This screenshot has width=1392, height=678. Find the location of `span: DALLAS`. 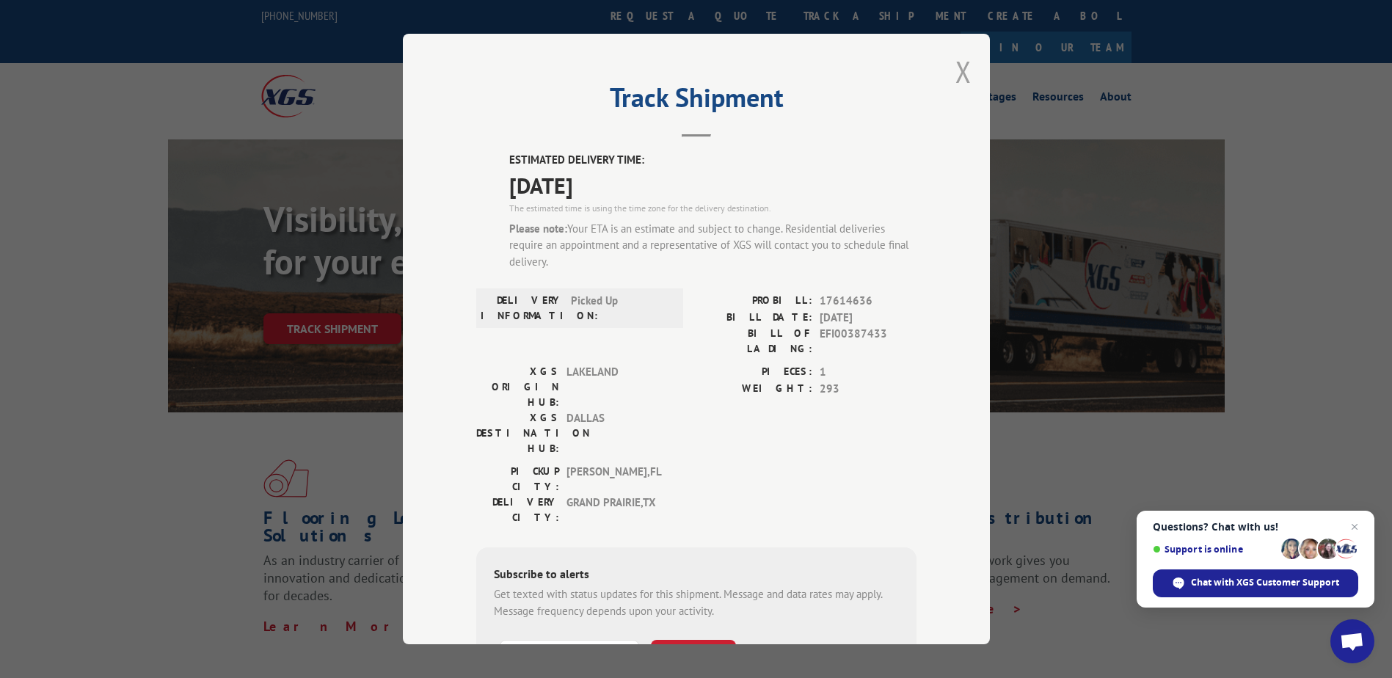

span: DALLAS is located at coordinates (616, 433).